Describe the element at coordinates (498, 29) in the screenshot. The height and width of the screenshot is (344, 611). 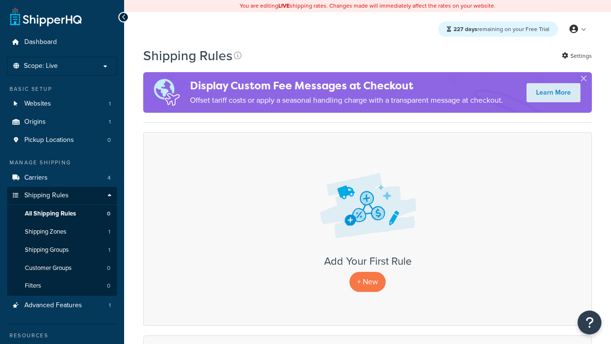
I see `div: remaining on your Free Trial` at that location.